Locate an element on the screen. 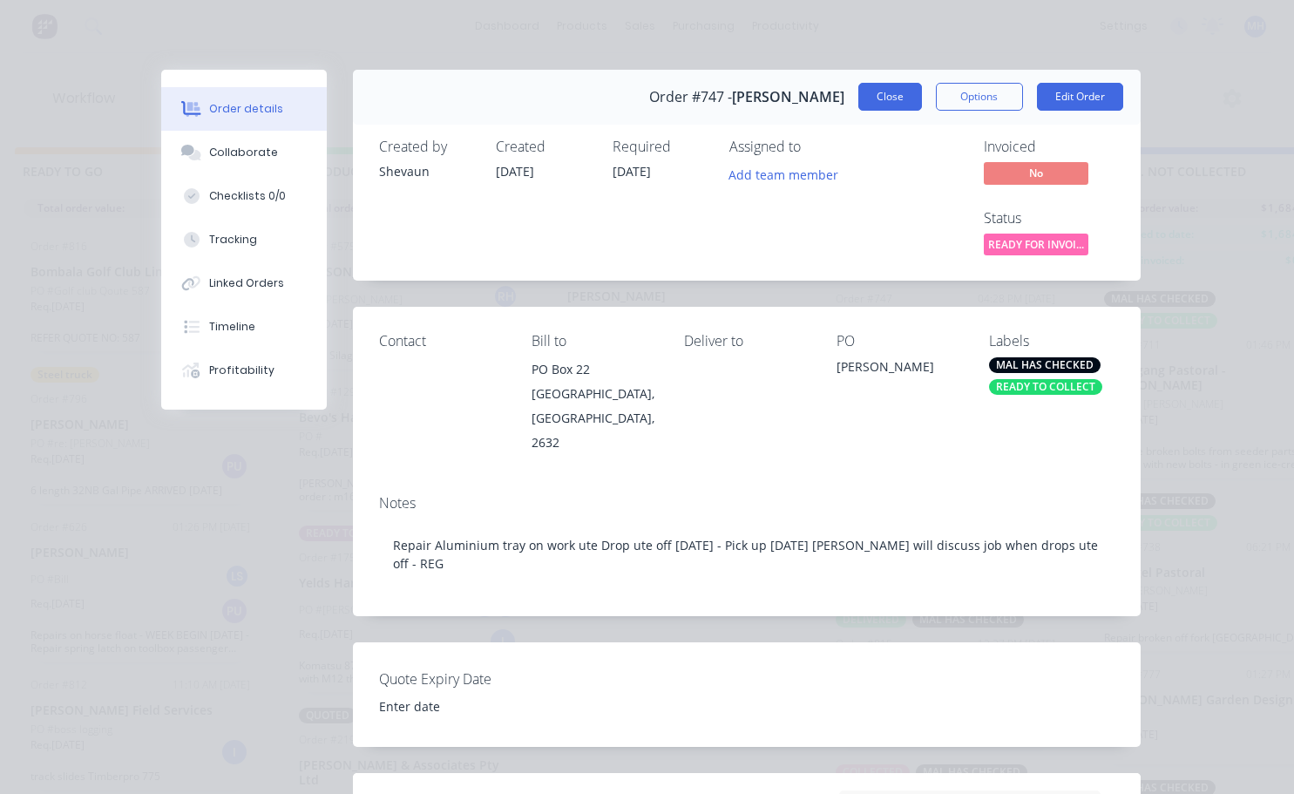 This screenshot has height=794, width=1294. div: Shevaun is located at coordinates (427, 171).